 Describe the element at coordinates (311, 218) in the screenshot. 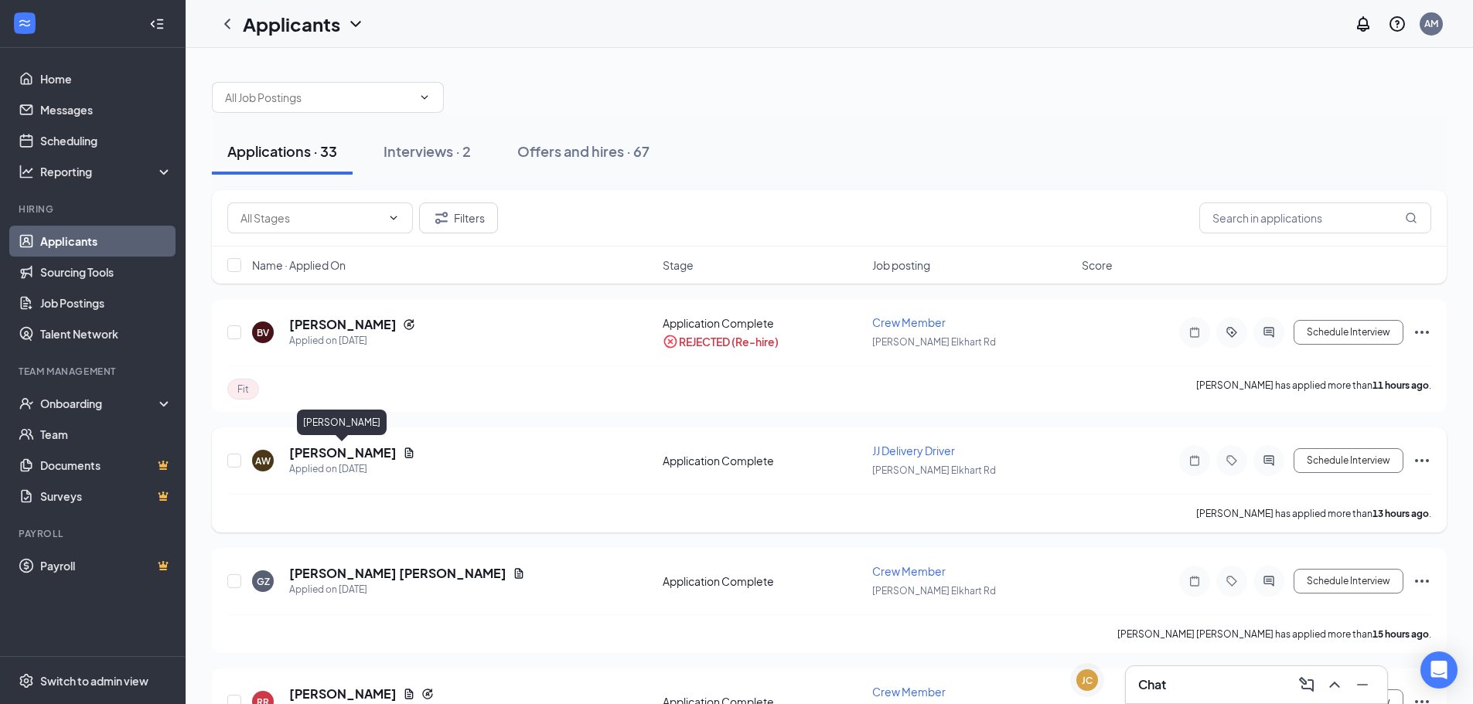

I see `input: All Stages` at that location.